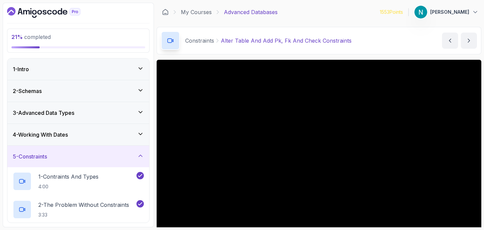 The height and width of the screenshot is (230, 484). I want to click on a: My Courses, so click(196, 12).